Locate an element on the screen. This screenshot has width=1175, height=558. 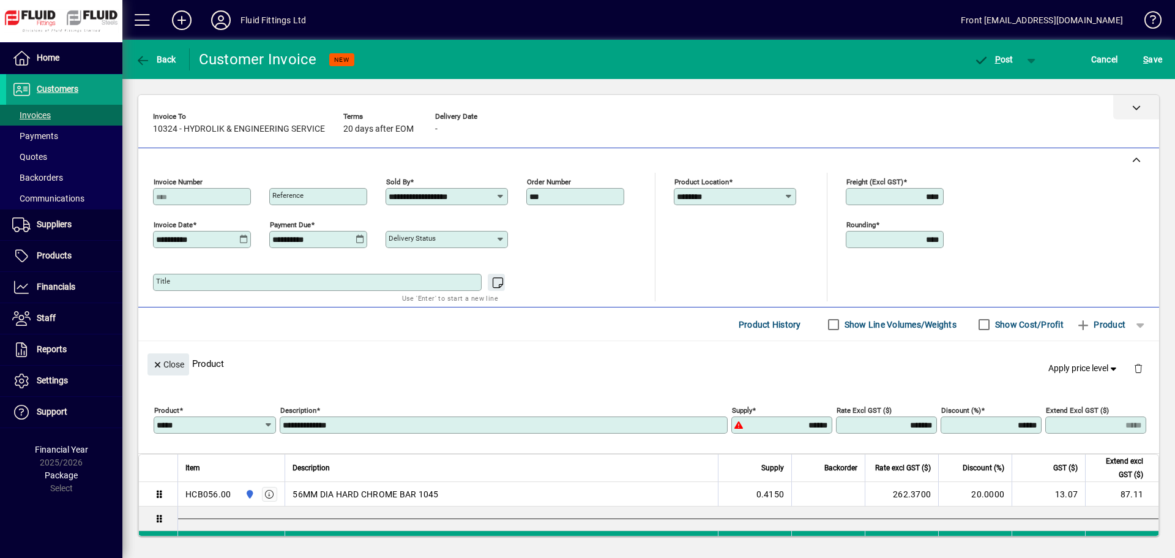
a: Payments is located at coordinates (64, 136).